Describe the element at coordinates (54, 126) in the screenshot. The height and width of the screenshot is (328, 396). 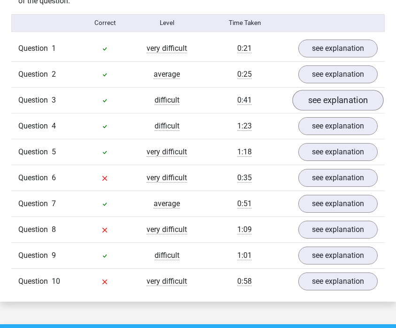
I see `span: 4` at that location.